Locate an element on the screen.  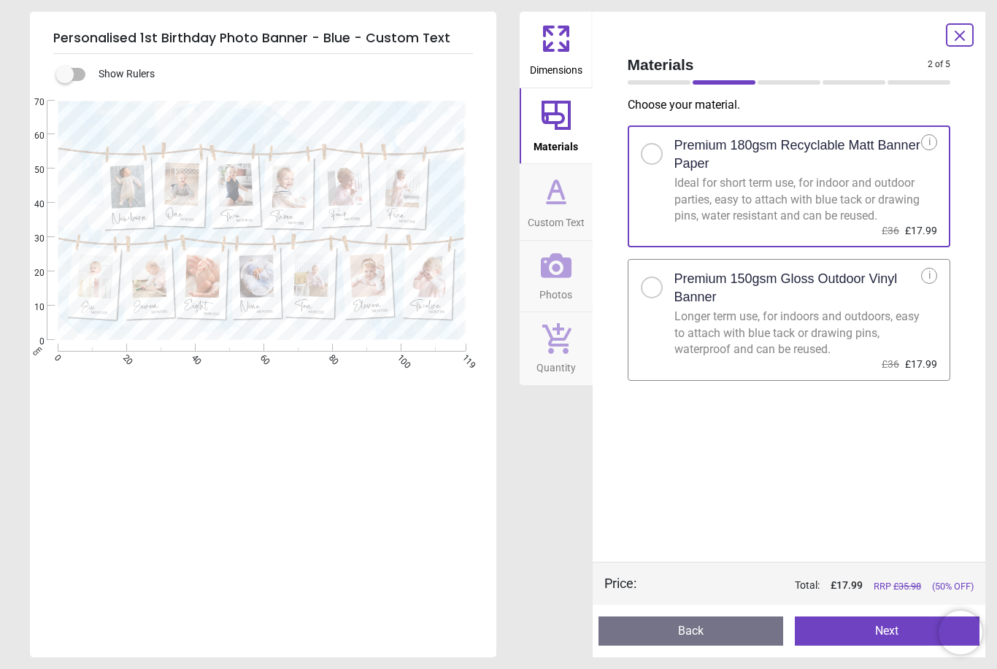
div: Total: is located at coordinates (816, 586).